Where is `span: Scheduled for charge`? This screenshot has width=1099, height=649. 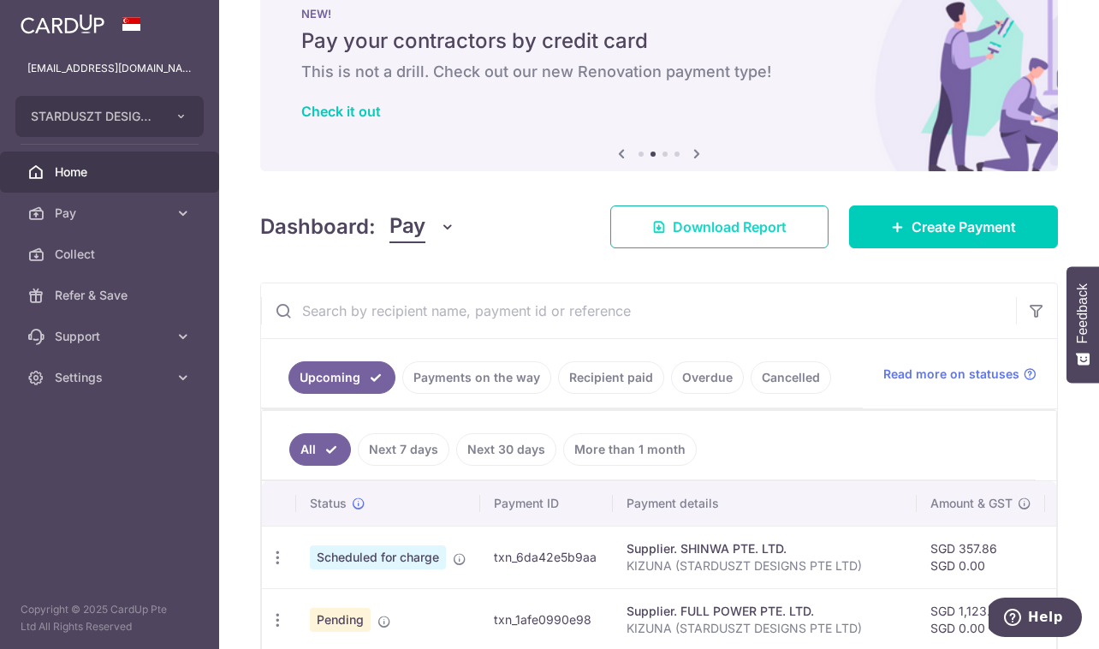
span: Scheduled for charge is located at coordinates (377, 557).